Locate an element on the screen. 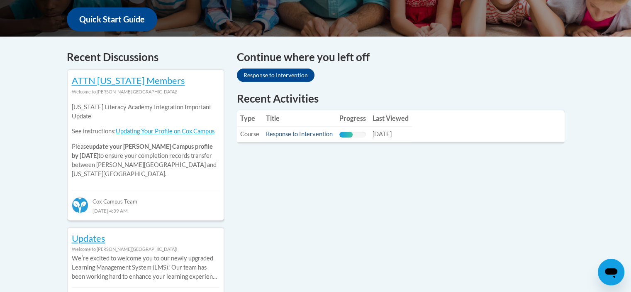 This screenshot has height=292, width=631. th: Progress is located at coordinates (353, 118).